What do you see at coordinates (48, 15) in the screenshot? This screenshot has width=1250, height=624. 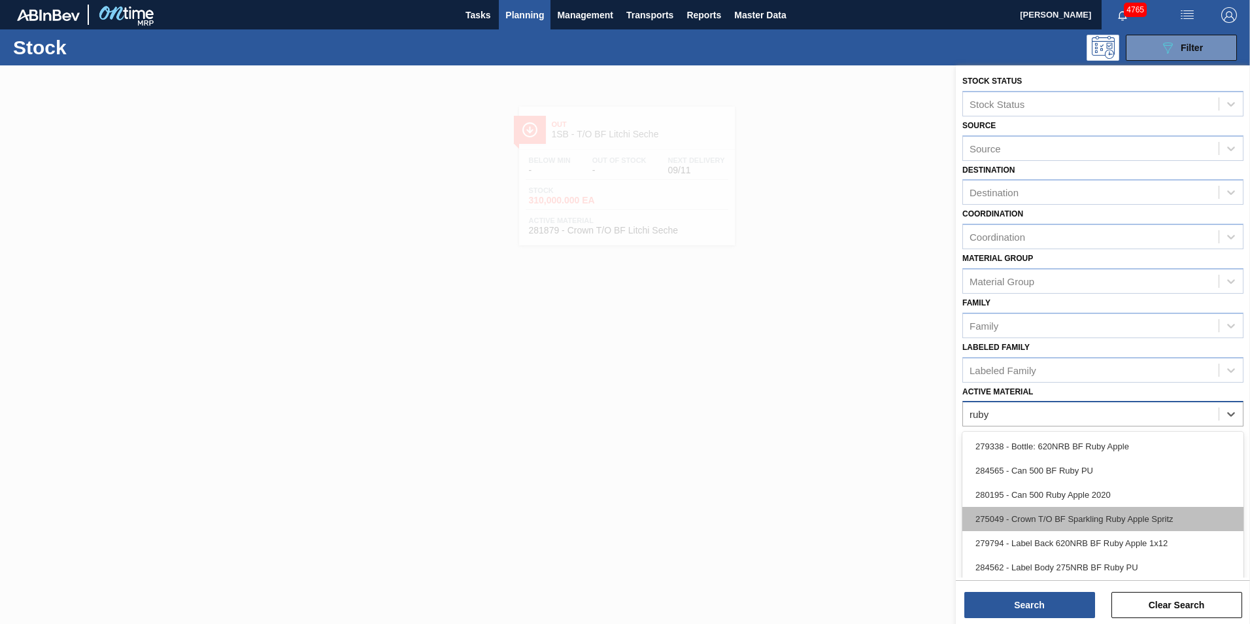 I see `img: TNhmsLtSVTkK8tSr43FrP2fwEKptu5GPRR3wAAAABJRU5ErkJggg==` at bounding box center [48, 15].